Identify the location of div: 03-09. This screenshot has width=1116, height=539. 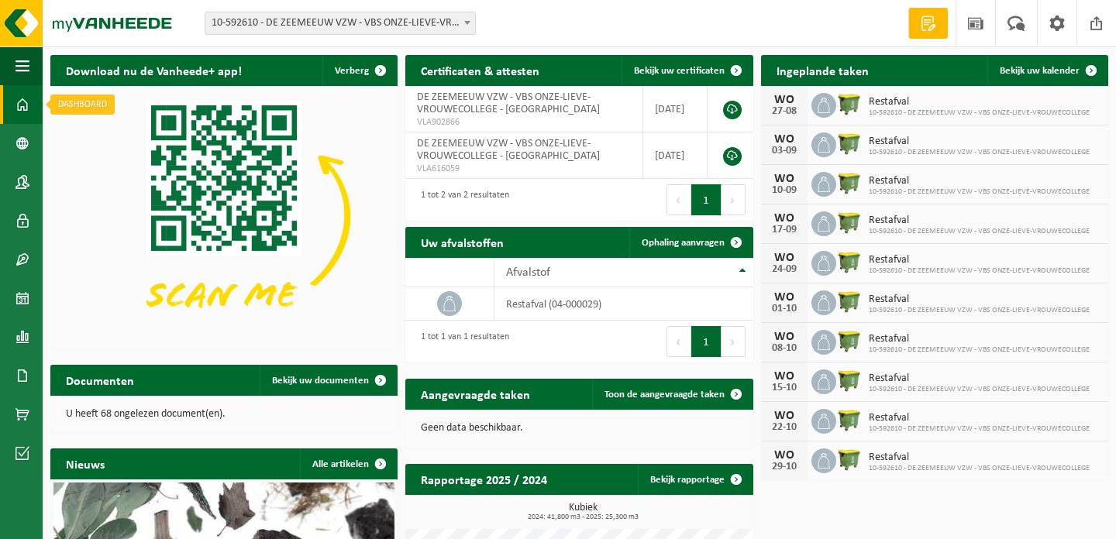
(784, 151).